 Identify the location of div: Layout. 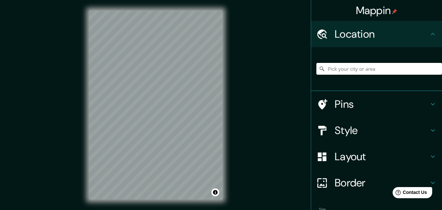
(377, 157).